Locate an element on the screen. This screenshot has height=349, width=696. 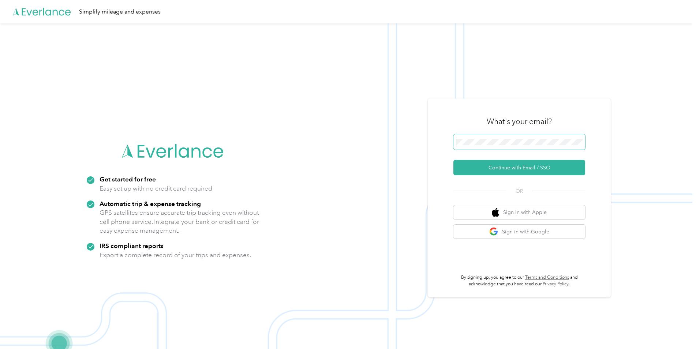
div: Simplify mileage and expenses is located at coordinates (120, 12).